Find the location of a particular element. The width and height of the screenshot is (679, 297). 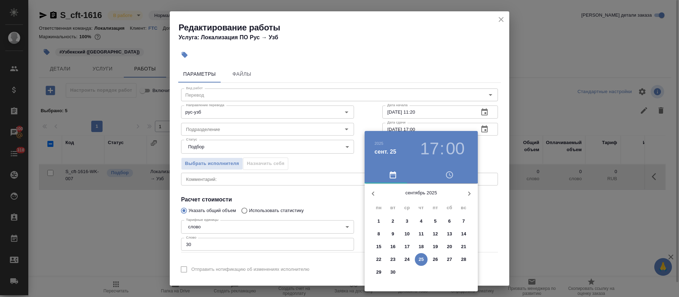

p: 15 is located at coordinates (379, 246).